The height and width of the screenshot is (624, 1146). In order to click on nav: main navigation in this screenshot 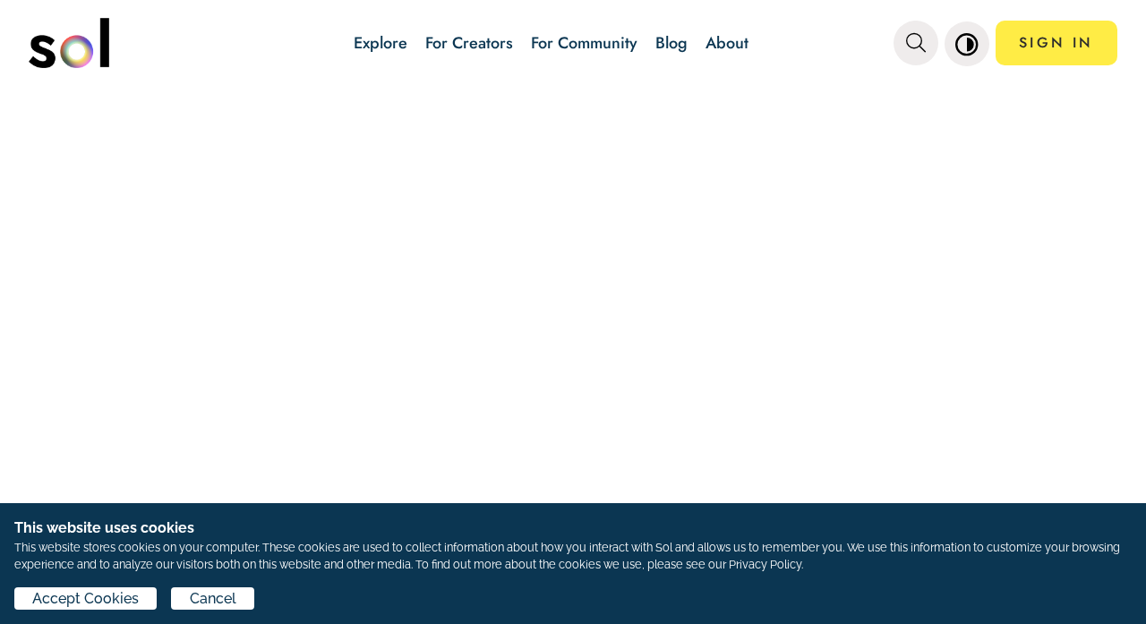, I will do `click(573, 43)`.